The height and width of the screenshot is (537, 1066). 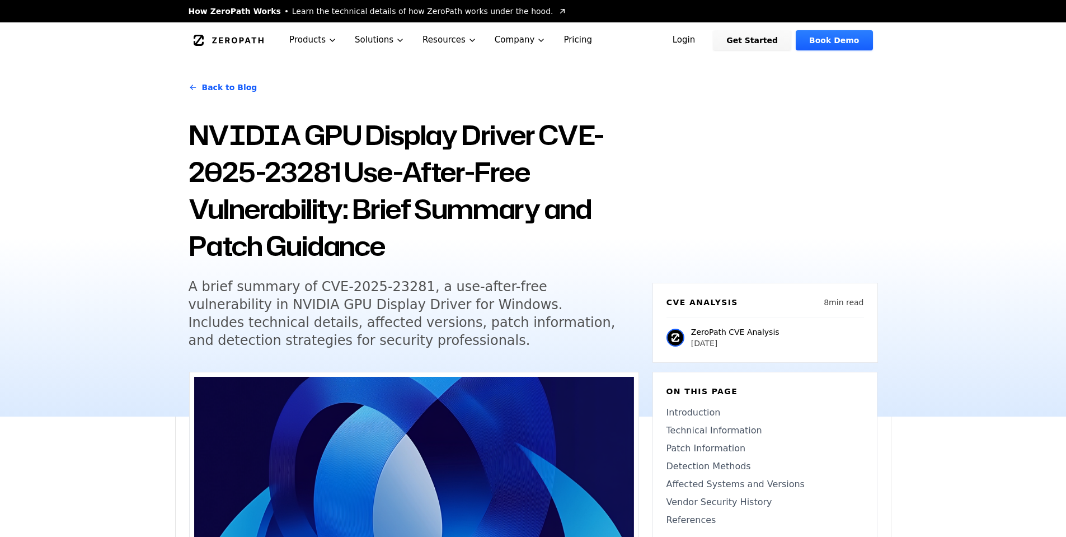 I want to click on a: Vendor Security History, so click(x=765, y=502).